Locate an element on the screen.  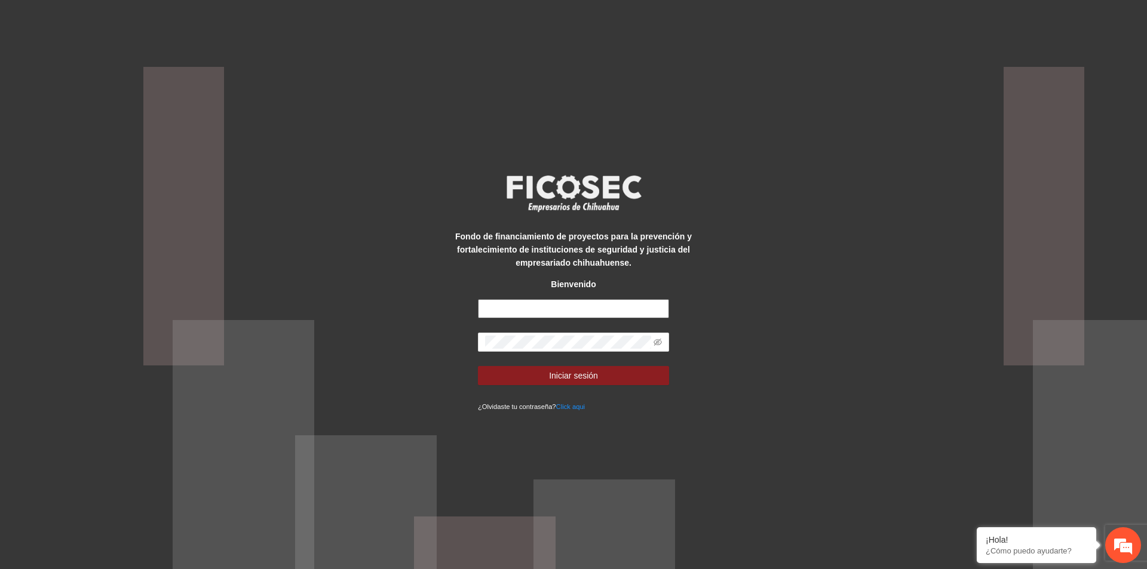
img: logo is located at coordinates (574, 194).